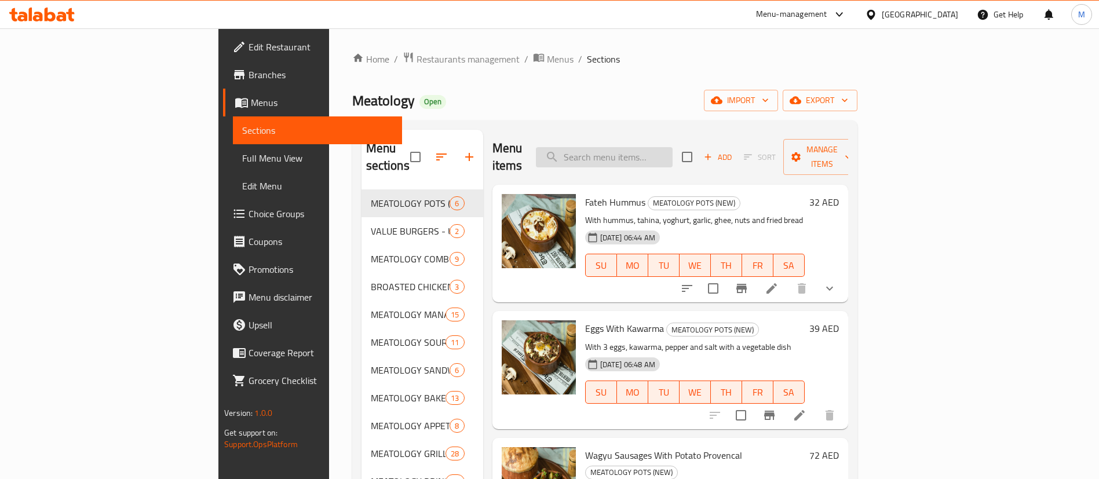 This screenshot has height=479, width=1099. Describe the element at coordinates (695, 265) in the screenshot. I see `span: WE` at that location.